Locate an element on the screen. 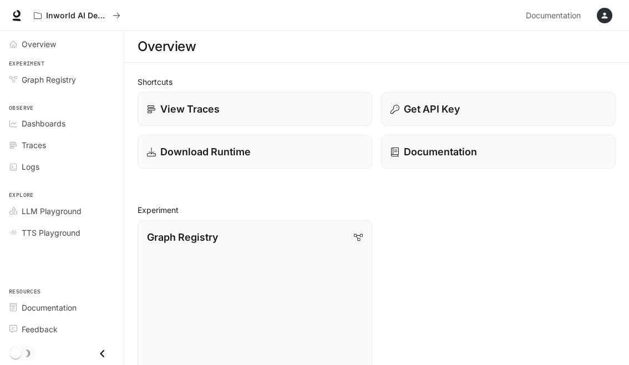  button: Close drawer is located at coordinates (102, 354).